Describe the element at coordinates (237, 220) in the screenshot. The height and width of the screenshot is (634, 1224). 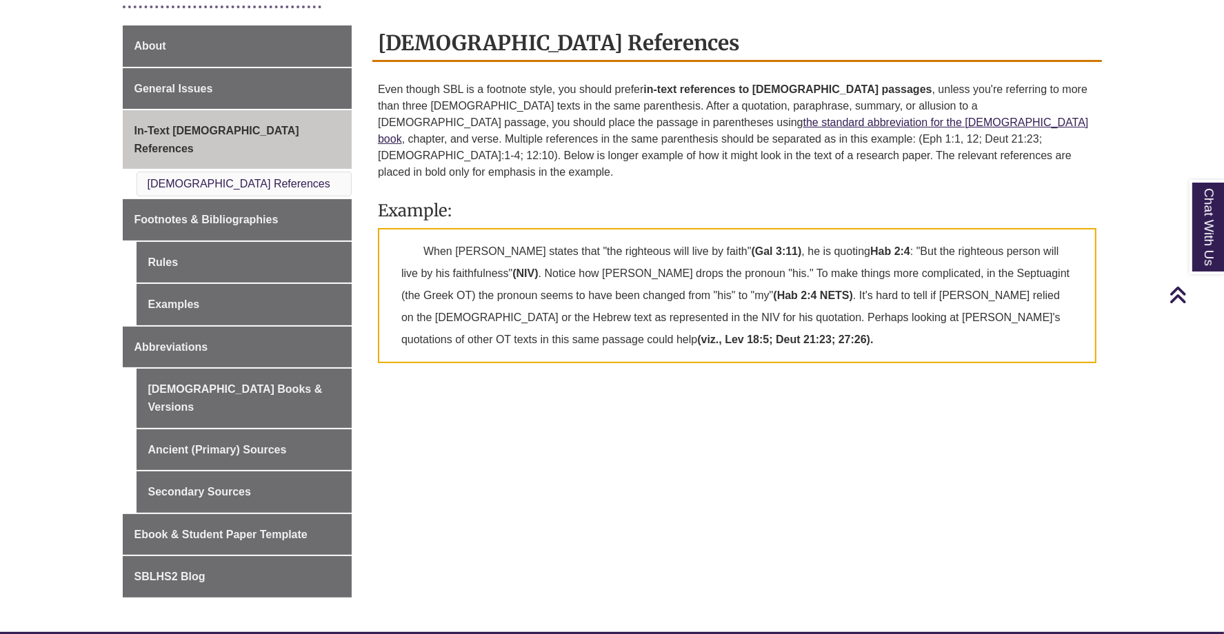
I see `a: Footnotes & Bibliographies` at that location.